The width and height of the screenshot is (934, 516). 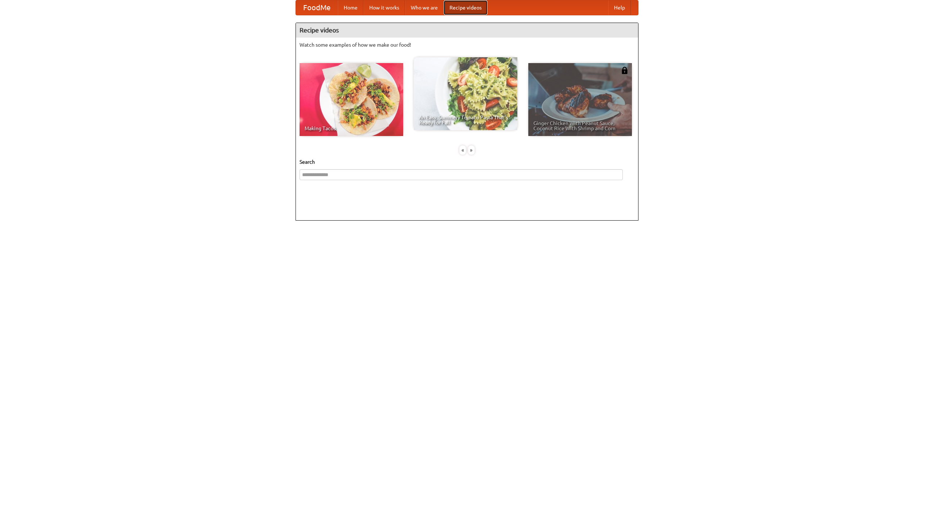 What do you see at coordinates (467, 30) in the screenshot?
I see `h4: Recipe videos` at bounding box center [467, 30].